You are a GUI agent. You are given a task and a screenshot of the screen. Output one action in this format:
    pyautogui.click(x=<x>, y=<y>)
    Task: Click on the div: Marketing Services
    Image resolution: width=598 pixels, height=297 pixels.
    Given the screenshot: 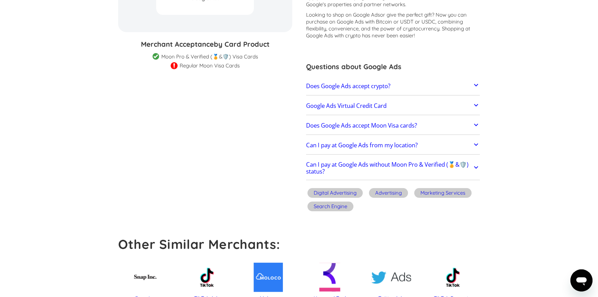 What is the action you would take?
    pyautogui.click(x=443, y=193)
    